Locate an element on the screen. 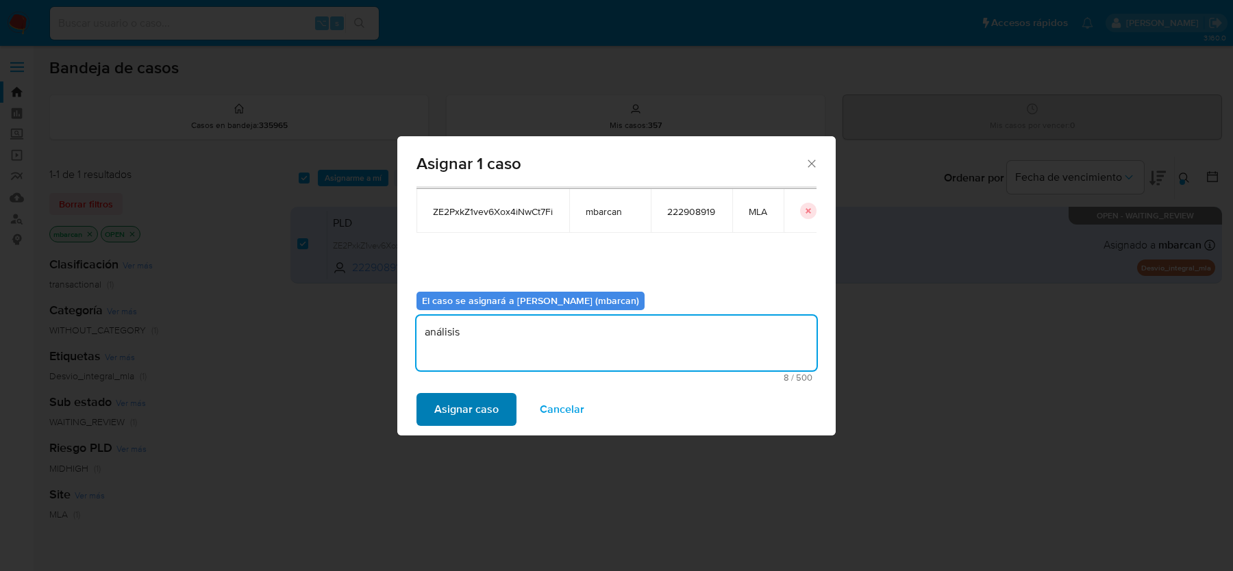 The width and height of the screenshot is (1233, 571). span: ZE2PxkZ1vev6Xox4iNwCt7Fi is located at coordinates (492, 212).